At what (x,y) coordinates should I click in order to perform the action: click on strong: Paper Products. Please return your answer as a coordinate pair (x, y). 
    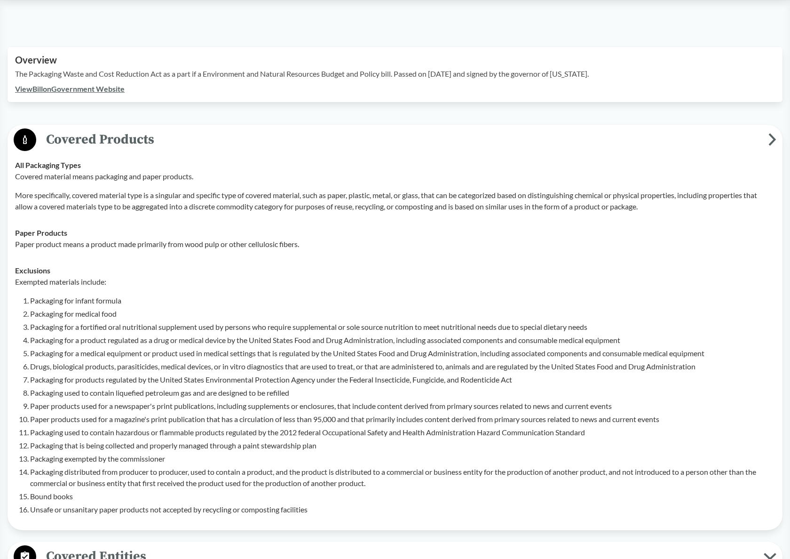
    Looking at the image, I should click on (41, 232).